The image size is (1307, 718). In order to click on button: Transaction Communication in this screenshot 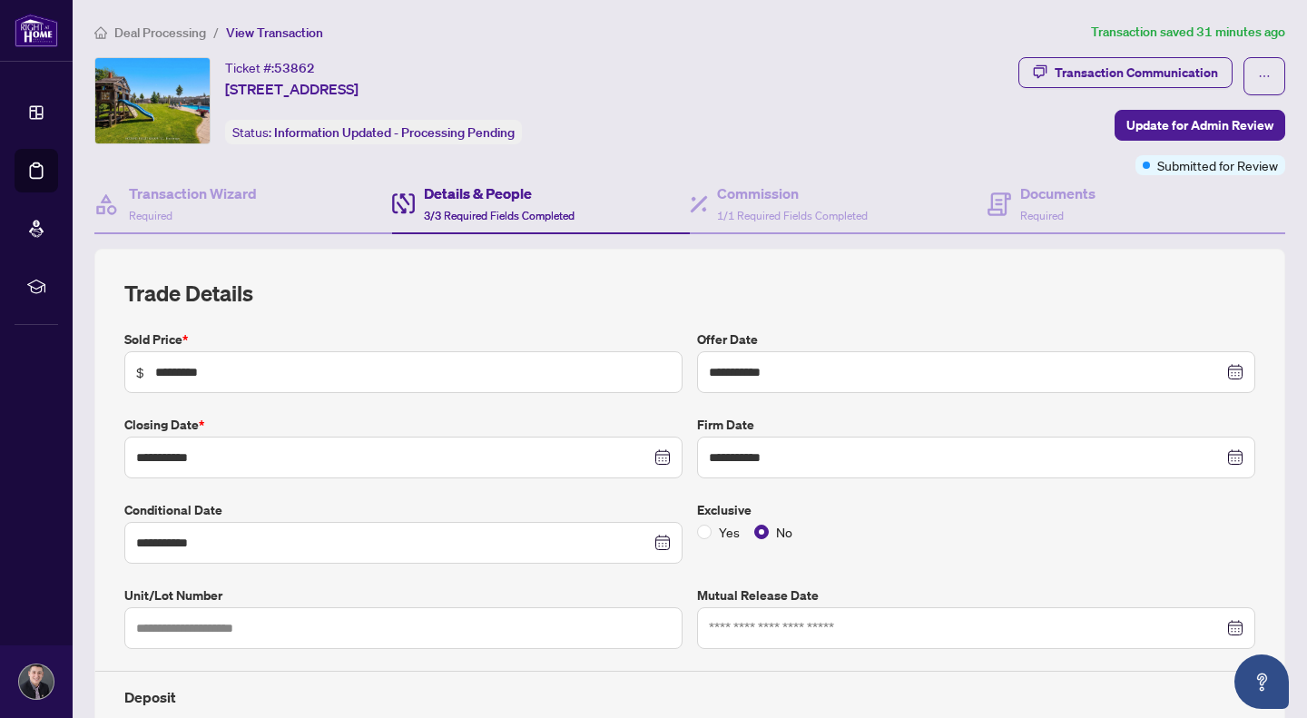, I will do `click(1126, 73)`.